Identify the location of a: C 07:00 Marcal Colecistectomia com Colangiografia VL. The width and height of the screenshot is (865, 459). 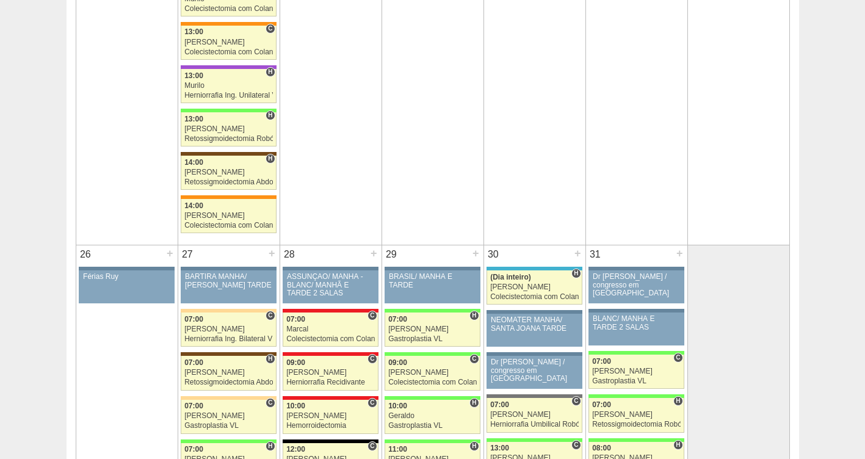
(330, 330).